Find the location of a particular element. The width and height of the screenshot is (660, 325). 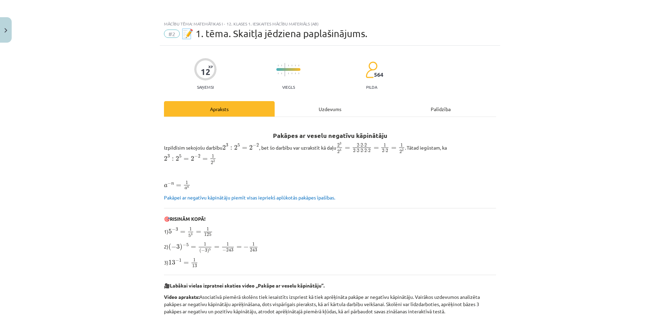

img: icon-long-line-d9ea69661e0d244f92f715978eff75569469978d946b2353a9bb055b3ed8787d.svg is located at coordinates (285, 69).